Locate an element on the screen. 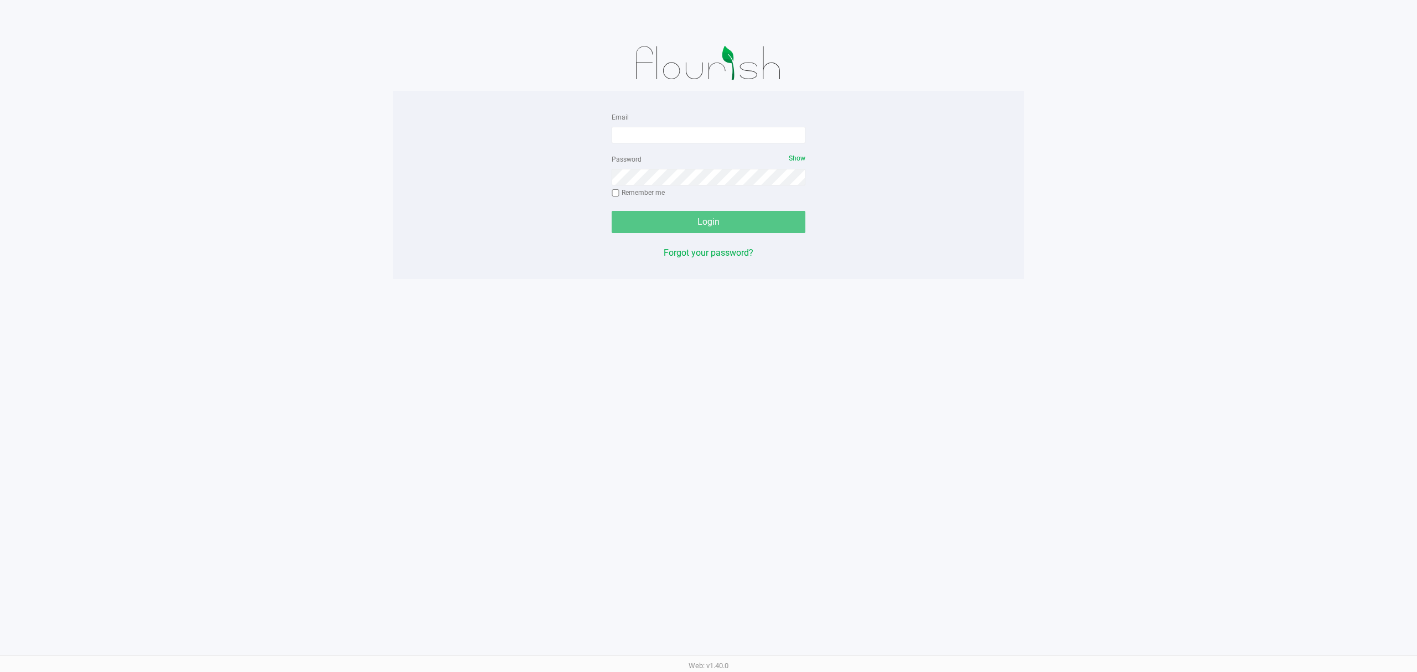  button: Forgot your password? is located at coordinates (709, 253).